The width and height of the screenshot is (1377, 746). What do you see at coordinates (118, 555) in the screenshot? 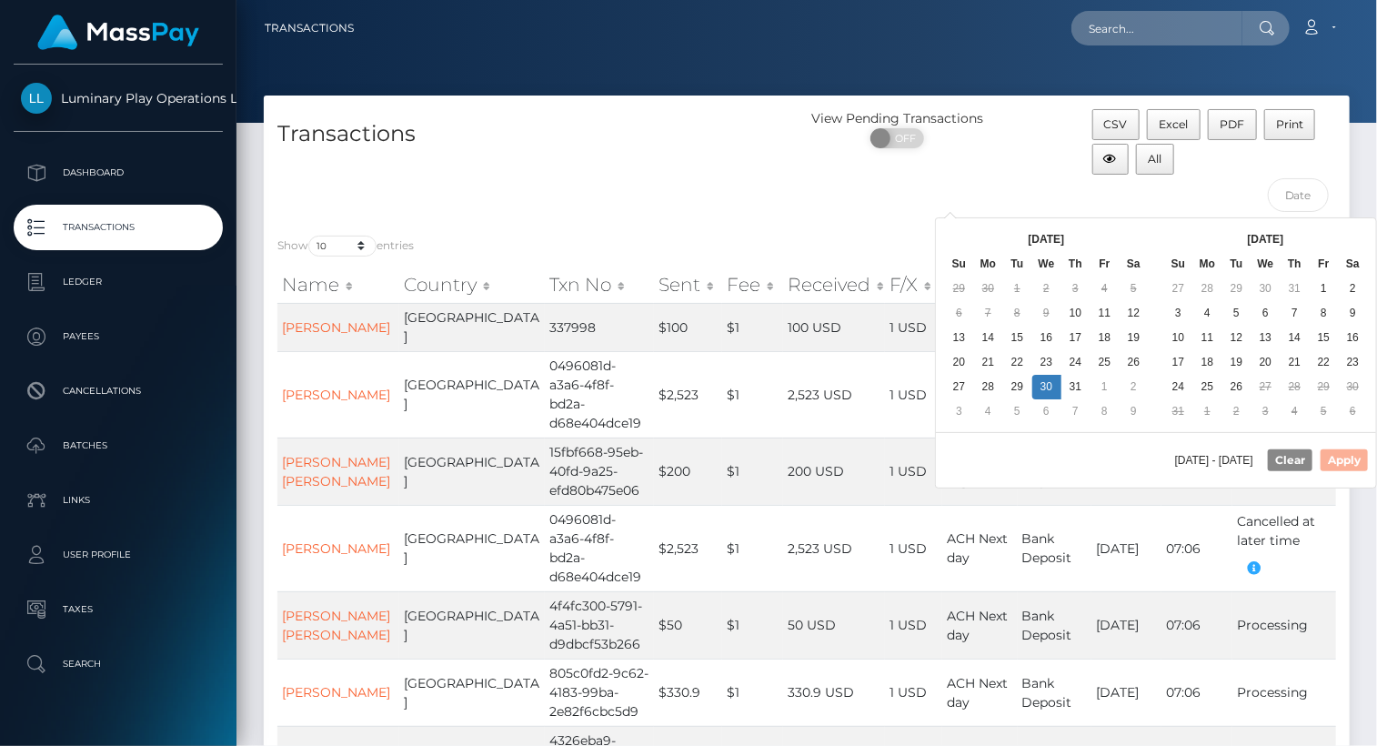
I see `p: User Profile` at bounding box center [118, 555].